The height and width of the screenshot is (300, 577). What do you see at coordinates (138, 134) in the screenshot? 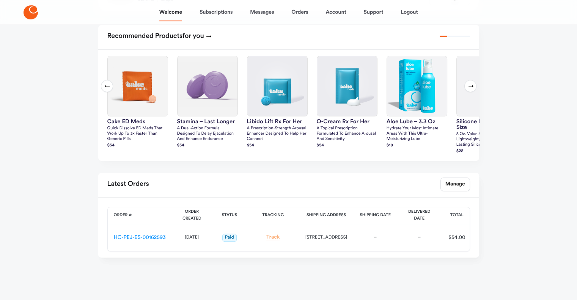
I see `p: Quick dissolve ED Meds that work up to 3x faster than generic pills` at bounding box center [138, 134].